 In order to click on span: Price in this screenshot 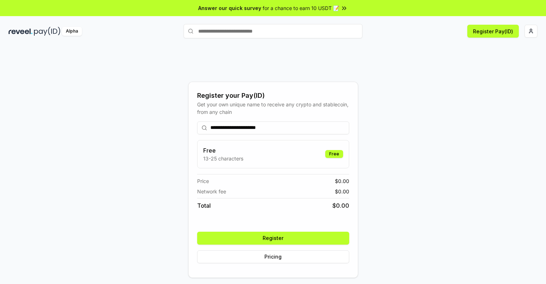, I will do `click(203, 181)`.